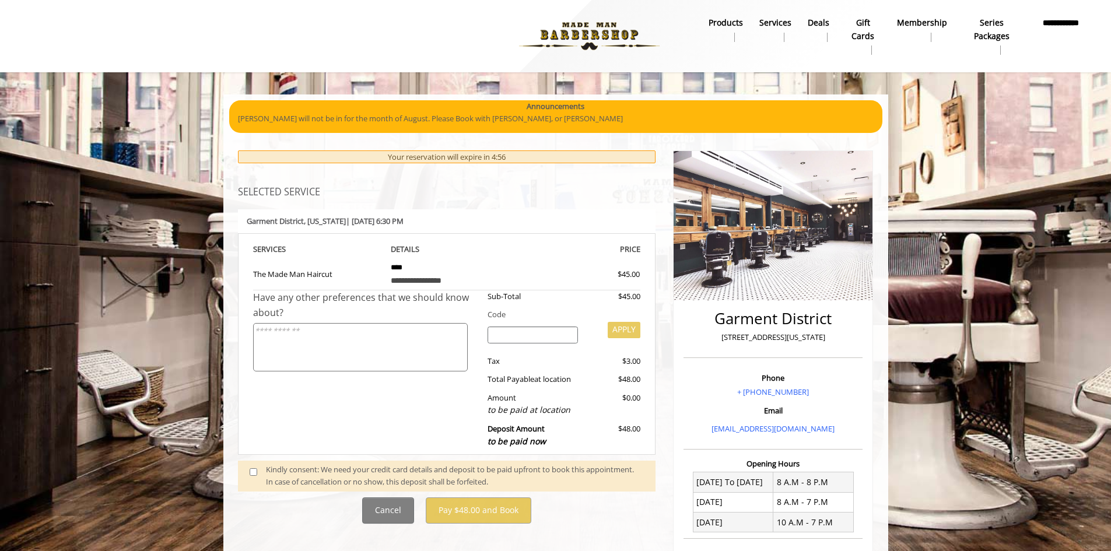 The image size is (1111, 551). What do you see at coordinates (922, 30) in the screenshot?
I see `a: MembershipMembership` at bounding box center [922, 30].